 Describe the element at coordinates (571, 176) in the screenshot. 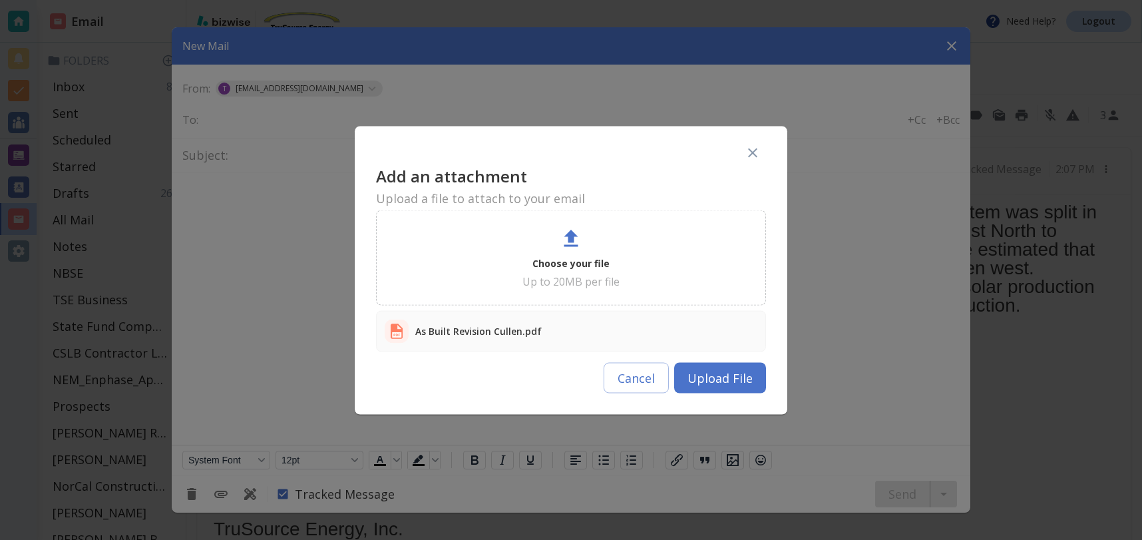

I see `h3: Add an attachment` at that location.